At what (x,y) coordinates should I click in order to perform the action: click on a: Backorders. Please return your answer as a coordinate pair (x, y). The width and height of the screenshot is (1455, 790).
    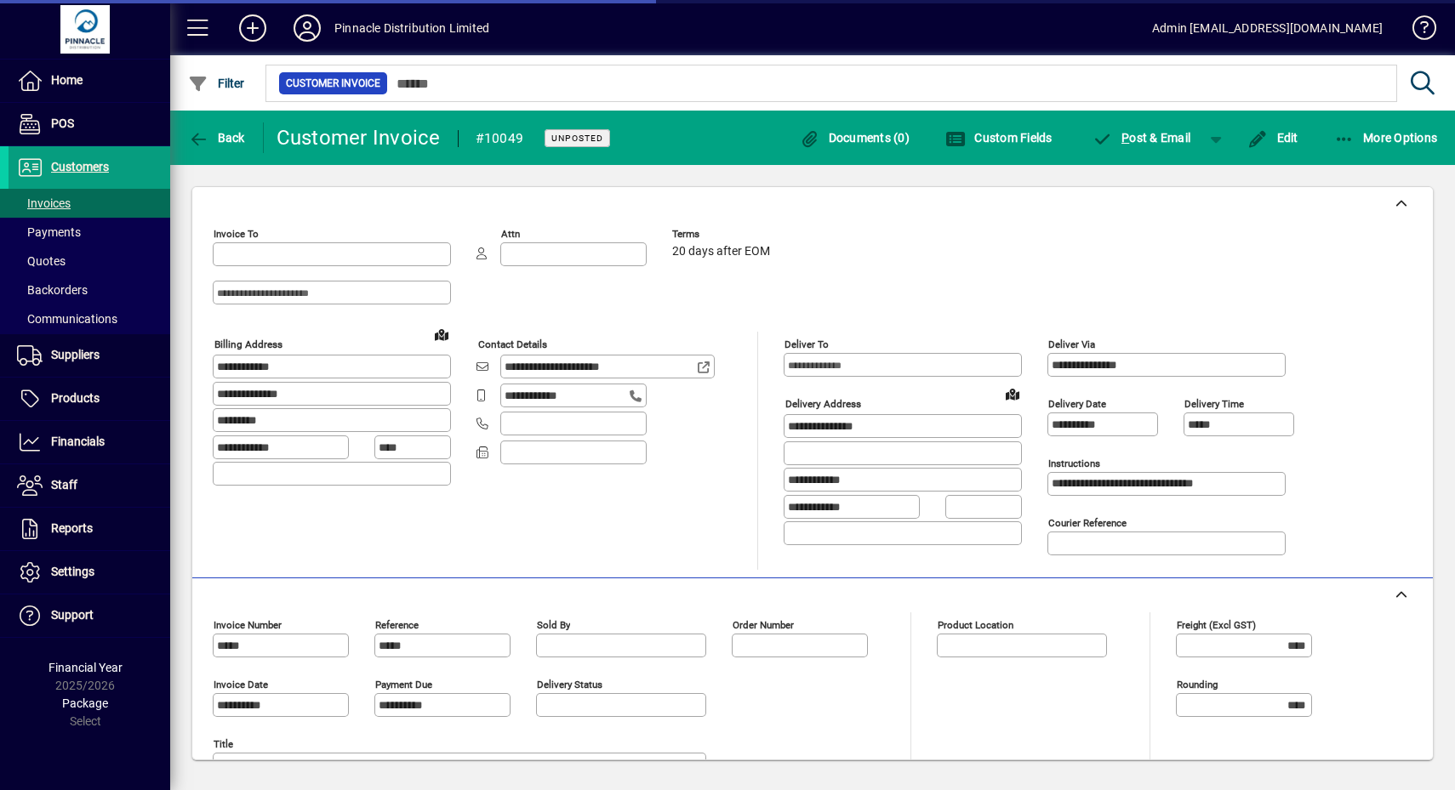
    Looking at the image, I should click on (89, 290).